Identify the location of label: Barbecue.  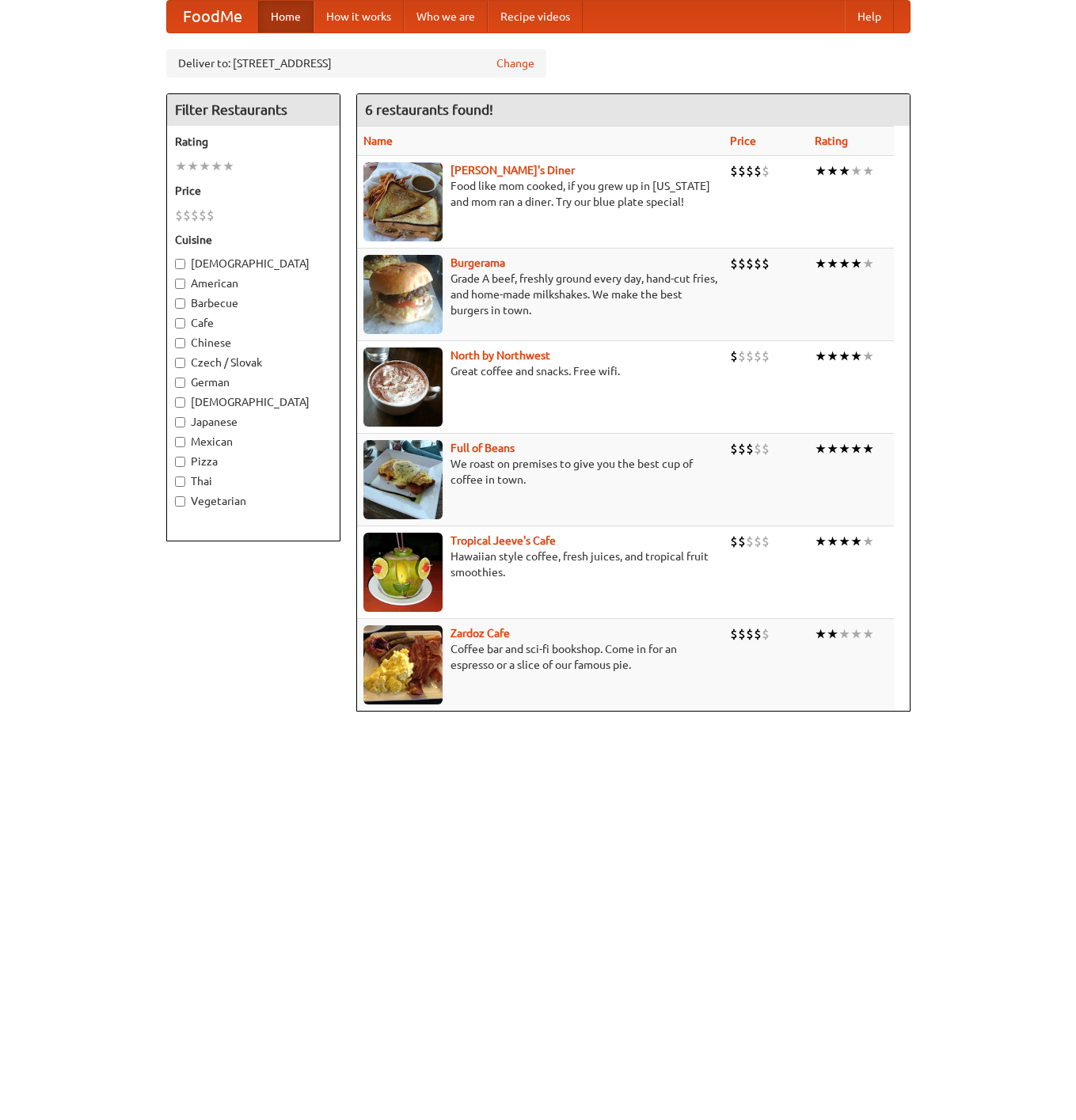
(253, 303).